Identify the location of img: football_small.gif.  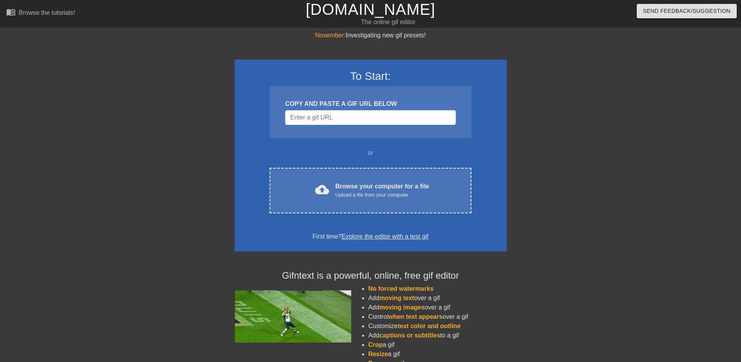
(293, 316).